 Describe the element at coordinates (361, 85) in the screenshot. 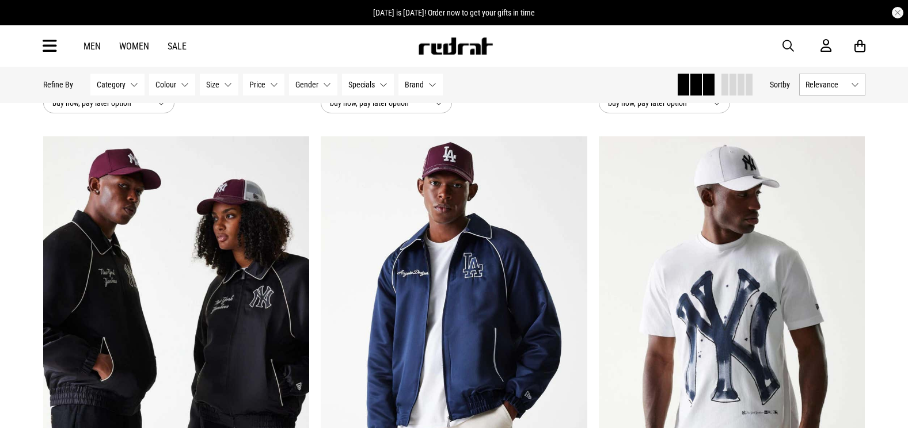

I see `span: Specials` at that location.